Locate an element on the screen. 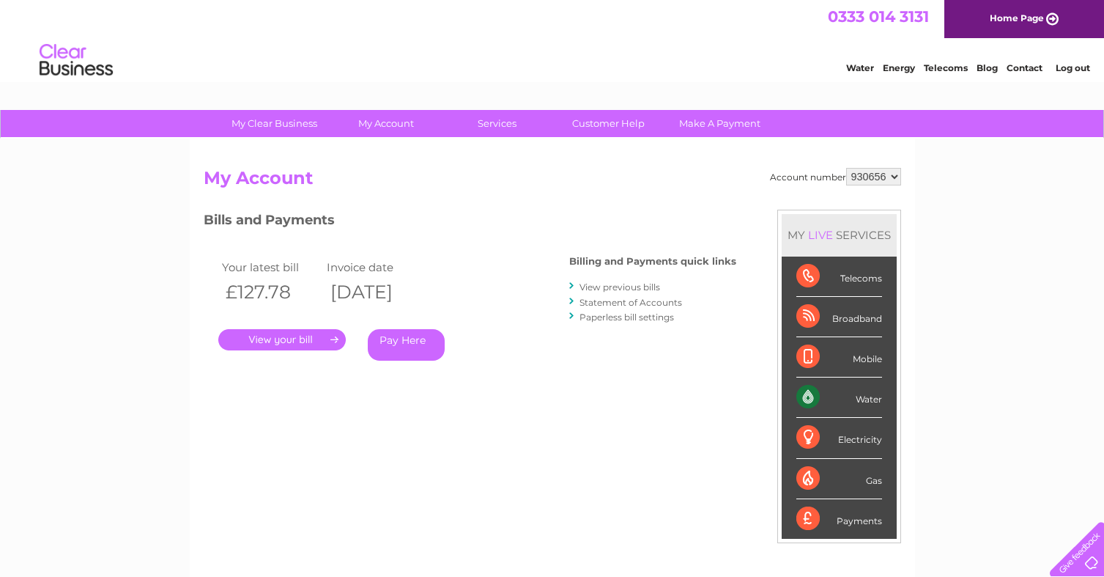 The height and width of the screenshot is (577, 1104). a: Statement of Accounts is located at coordinates (631, 302).